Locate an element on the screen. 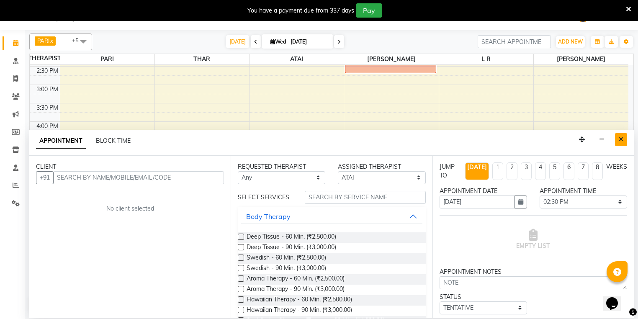  button: Pay is located at coordinates (369, 10).